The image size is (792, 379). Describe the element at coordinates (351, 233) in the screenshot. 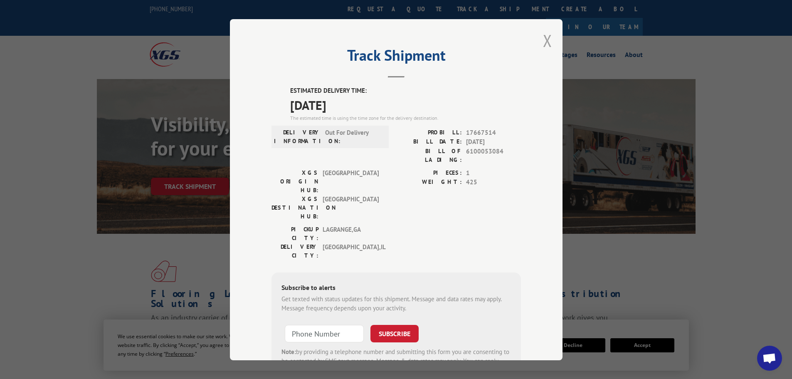

I see `span: LAGRANGE , GA` at that location.